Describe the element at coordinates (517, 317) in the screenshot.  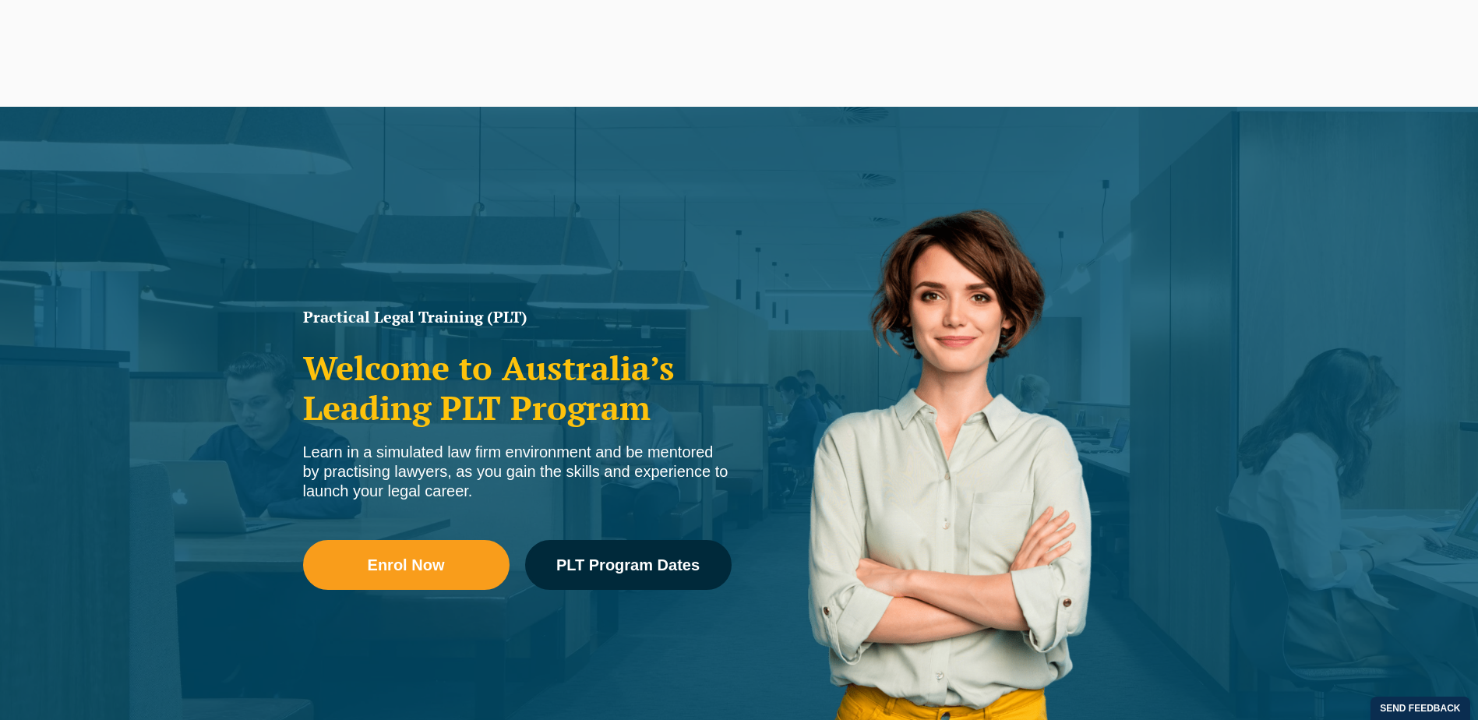
I see `h1: Practical Legal Training (PLT)` at that location.